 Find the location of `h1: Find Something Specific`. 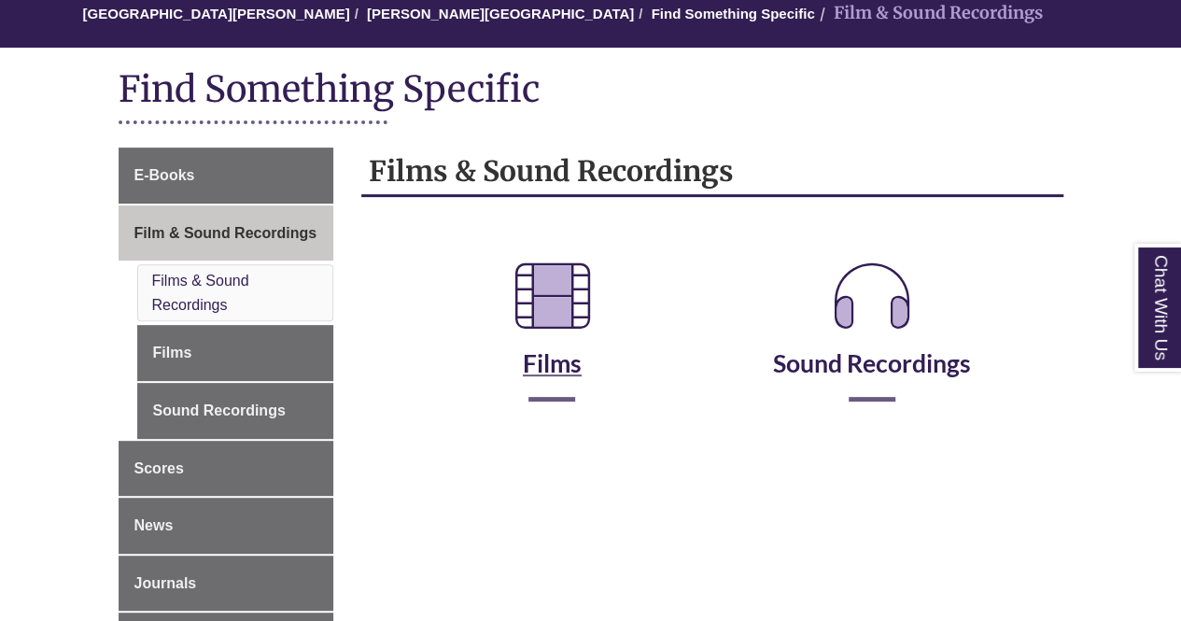

h1: Find Something Specific is located at coordinates (591, 91).